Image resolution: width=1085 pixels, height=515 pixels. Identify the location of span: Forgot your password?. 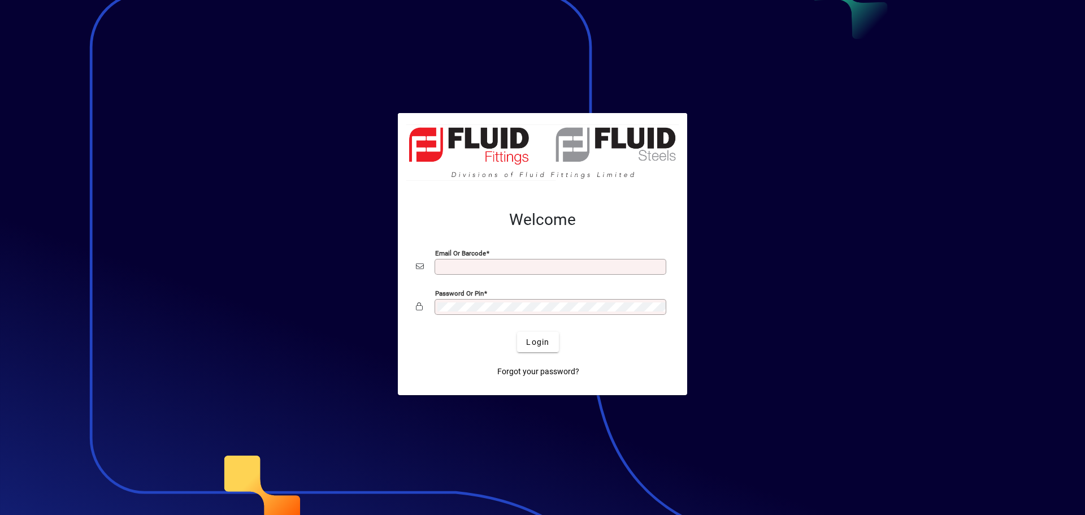
(538, 371).